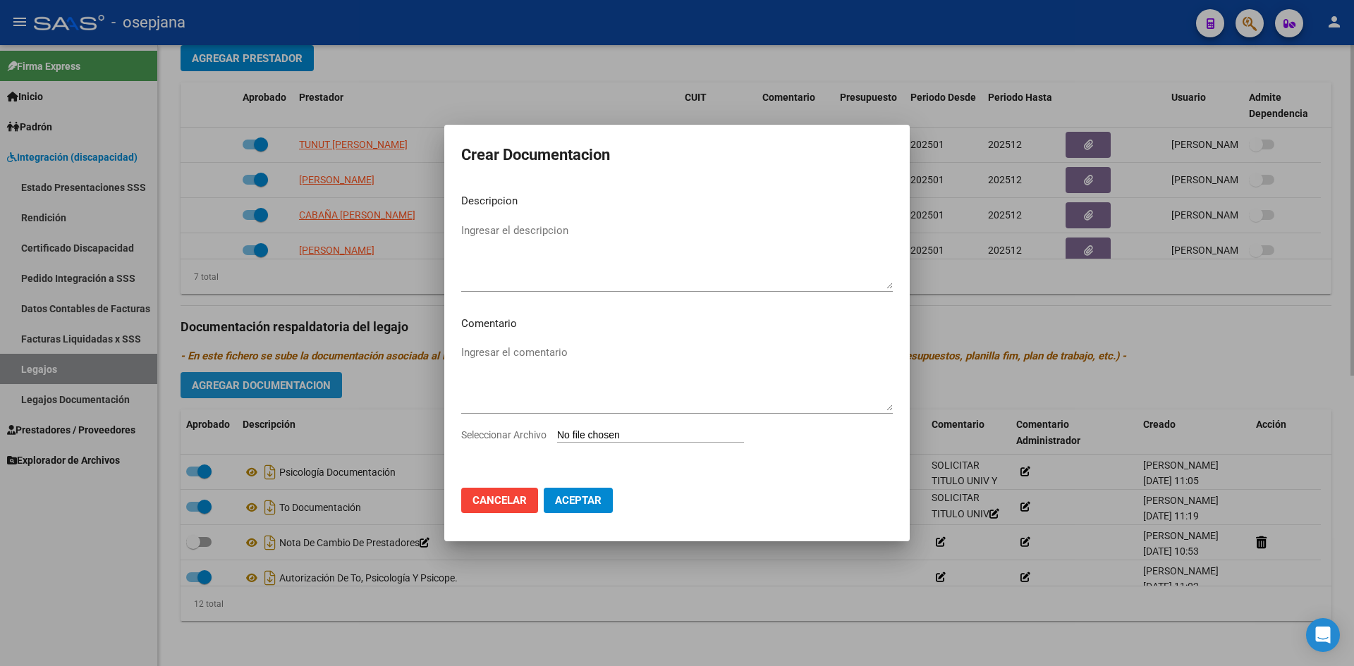 This screenshot has height=666, width=1354. Describe the element at coordinates (1323, 635) in the screenshot. I see `div: Open Intercom Messenger` at that location.